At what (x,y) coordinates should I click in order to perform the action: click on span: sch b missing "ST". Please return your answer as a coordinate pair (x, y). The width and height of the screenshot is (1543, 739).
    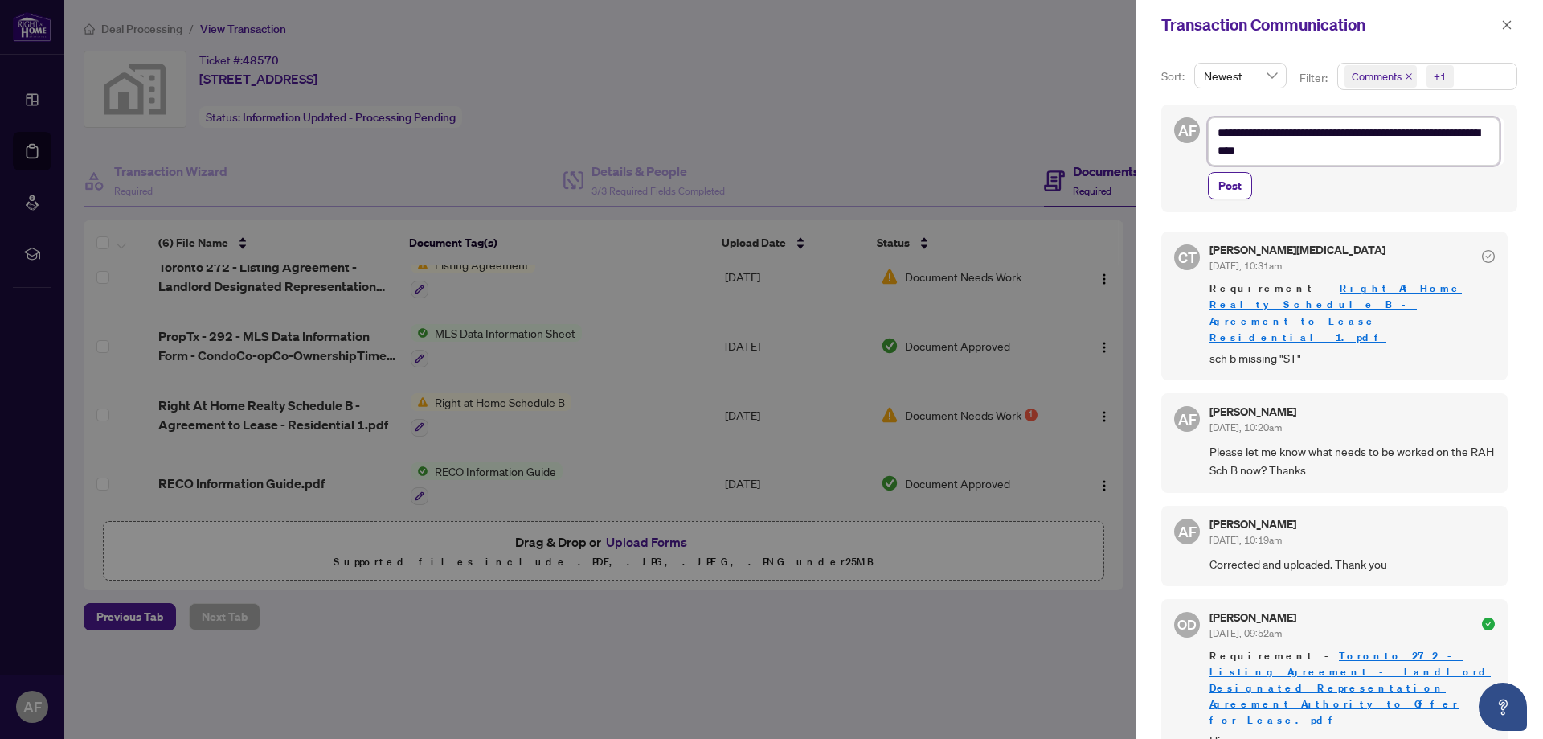
    Looking at the image, I should click on (1352, 358).